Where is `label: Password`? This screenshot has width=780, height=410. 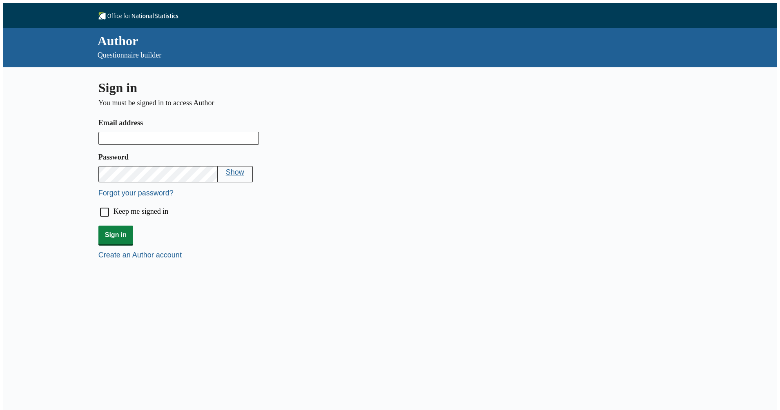 label: Password is located at coordinates (291, 157).